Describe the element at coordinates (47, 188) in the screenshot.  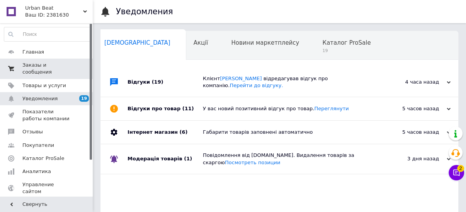
I see `span: Управление сайтом` at that location.